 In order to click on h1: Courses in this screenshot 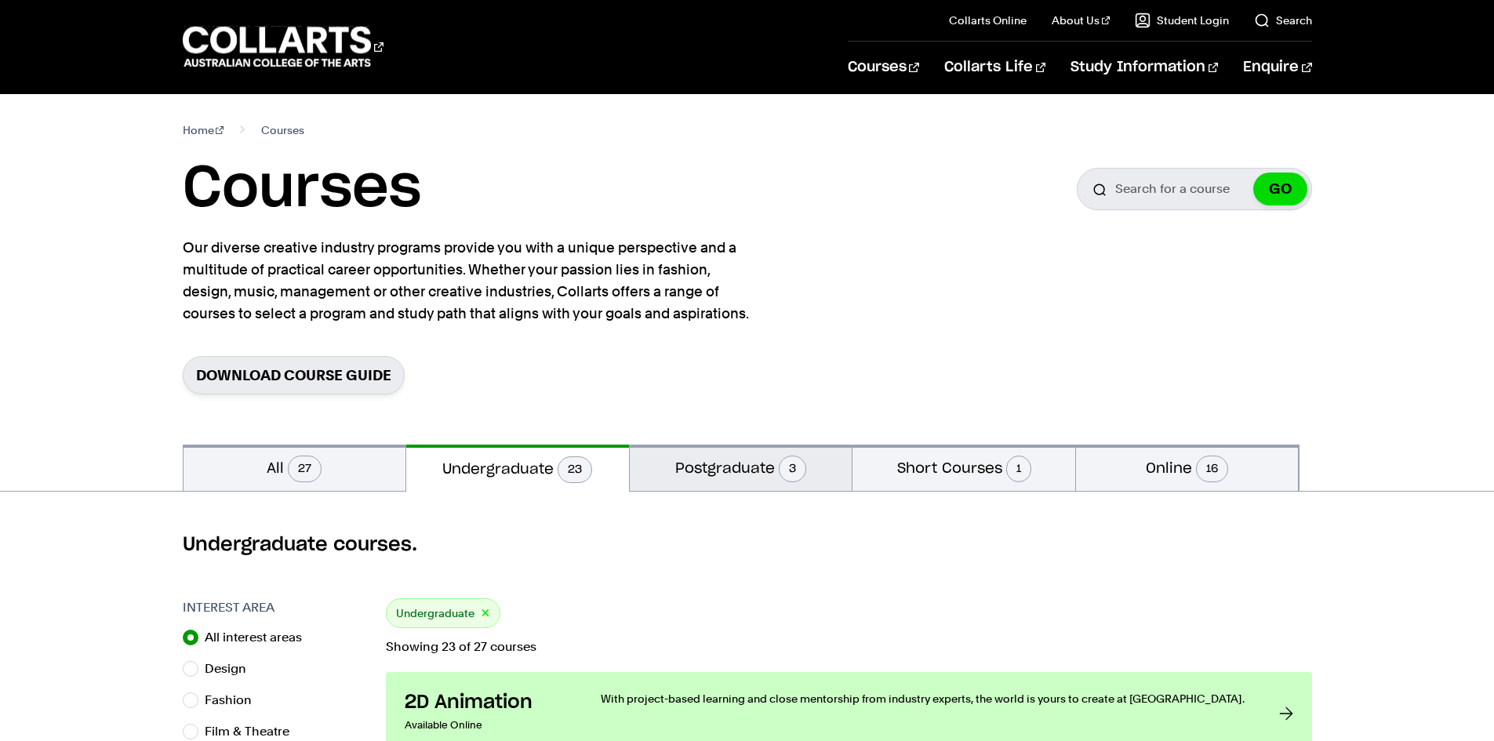, I will do `click(302, 189)`.